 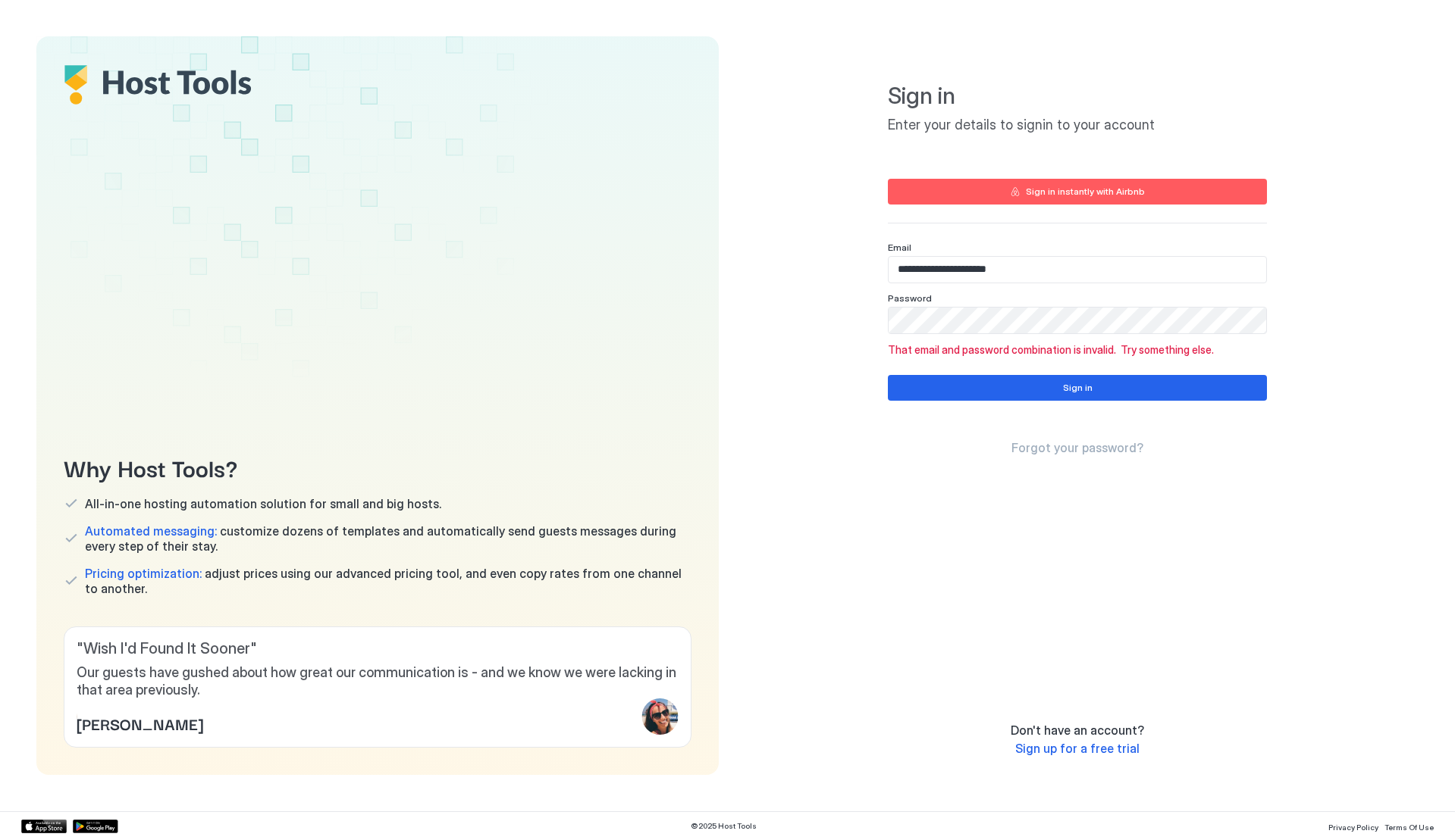 I want to click on span: Our guests have gushed about how great our communication is - and we know we were lacking in that..., so click(x=377, y=681).